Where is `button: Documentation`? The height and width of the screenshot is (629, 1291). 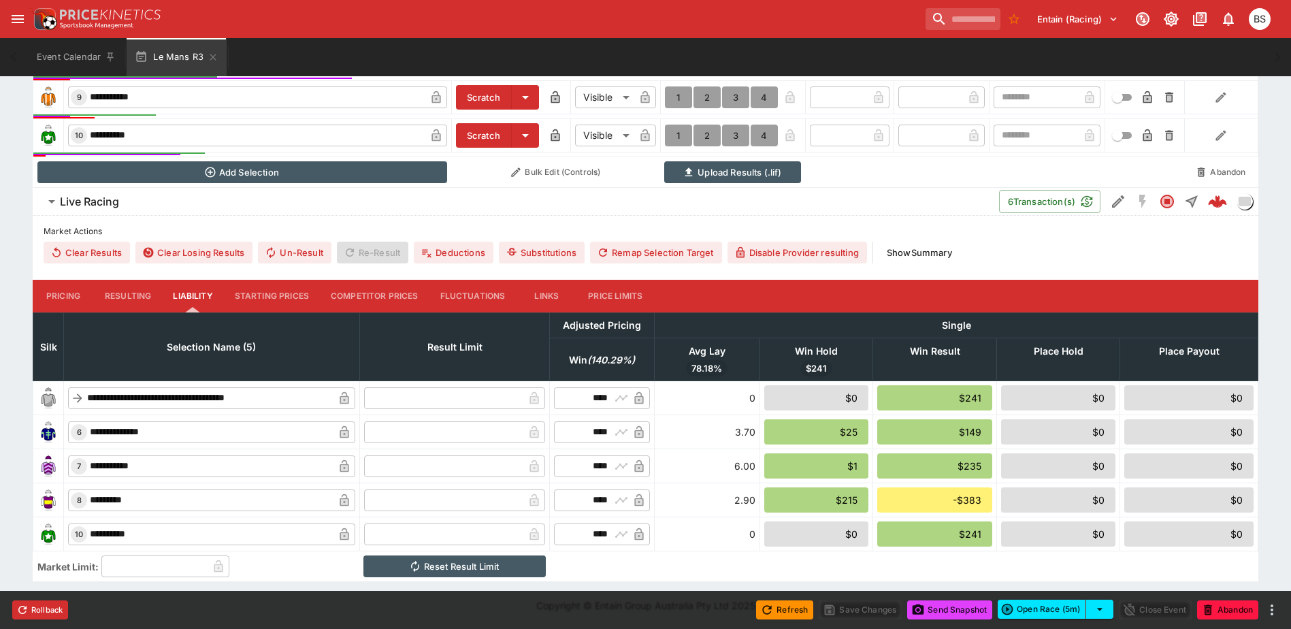
button: Documentation is located at coordinates (1200, 19).